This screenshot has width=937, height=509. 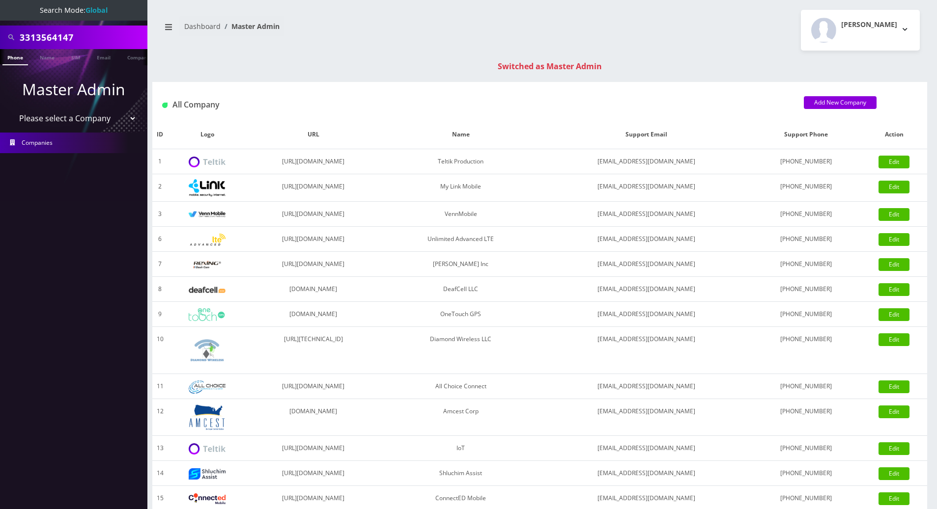 What do you see at coordinates (160, 289) in the screenshot?
I see `td: 8` at bounding box center [160, 289].